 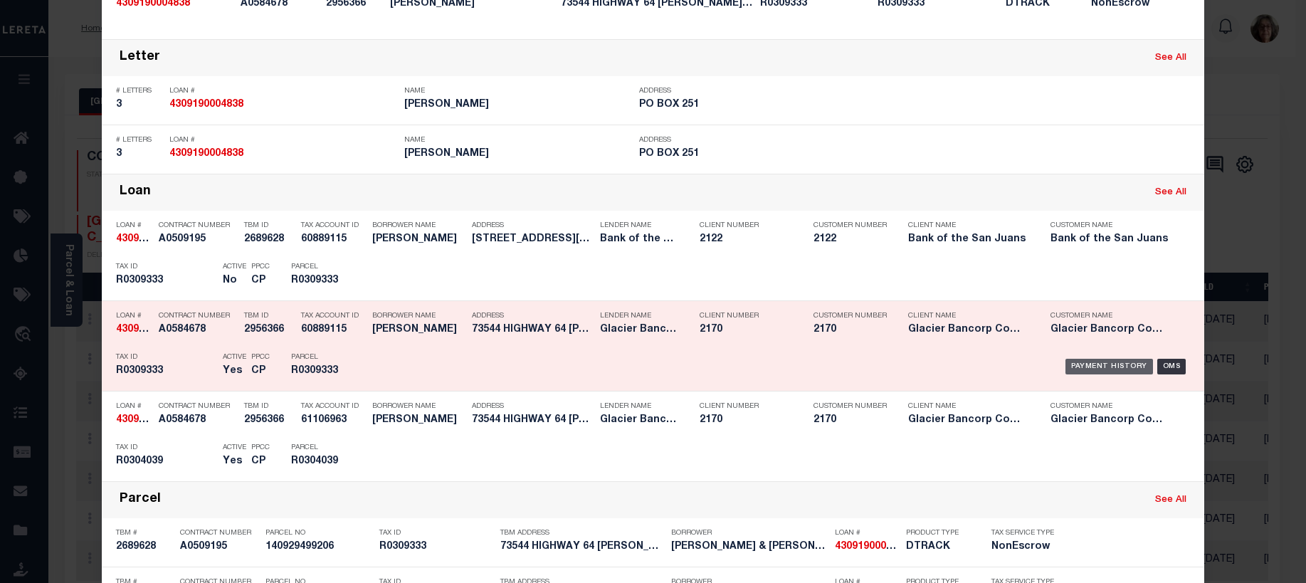 What do you see at coordinates (319, 547) in the screenshot?
I see `h5: 140929499206` at bounding box center [319, 547].